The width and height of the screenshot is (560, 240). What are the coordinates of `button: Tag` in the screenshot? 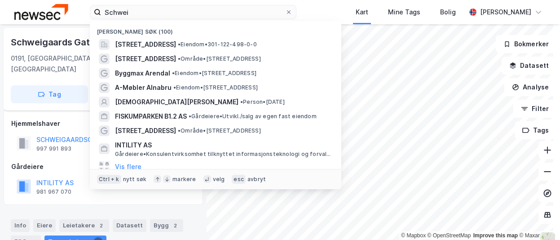 It's located at (49, 94).